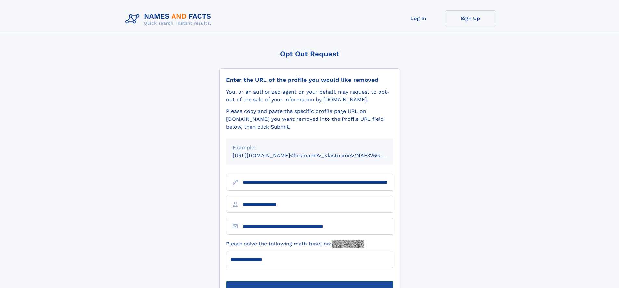 This screenshot has height=288, width=619. I want to click on img: Logo Names and Facts, so click(170, 19).